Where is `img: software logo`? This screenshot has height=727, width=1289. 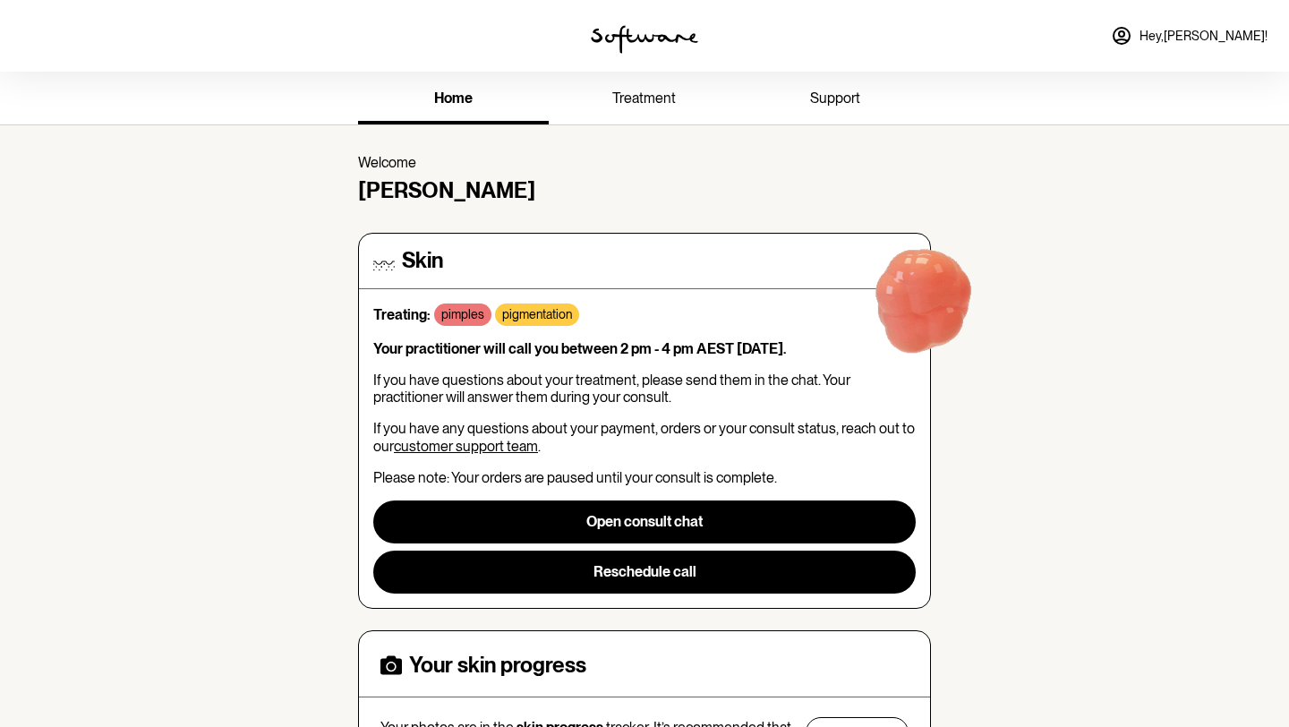 img: software logo is located at coordinates (644, 39).